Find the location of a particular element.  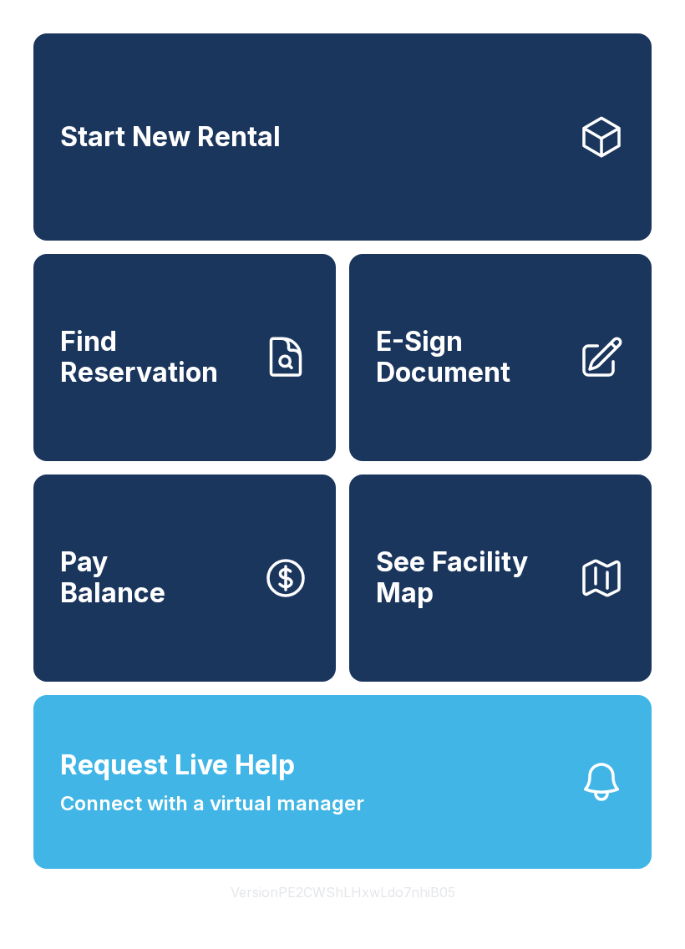

span: Connect with a virtual manager is located at coordinates (212, 804).